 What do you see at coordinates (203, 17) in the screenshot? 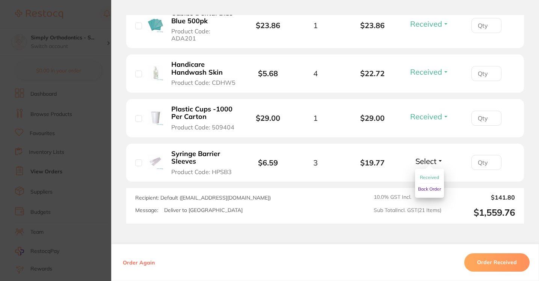
I see `b: Ozbibs Dental Bibs Blue 500pk` at bounding box center [203, 17].